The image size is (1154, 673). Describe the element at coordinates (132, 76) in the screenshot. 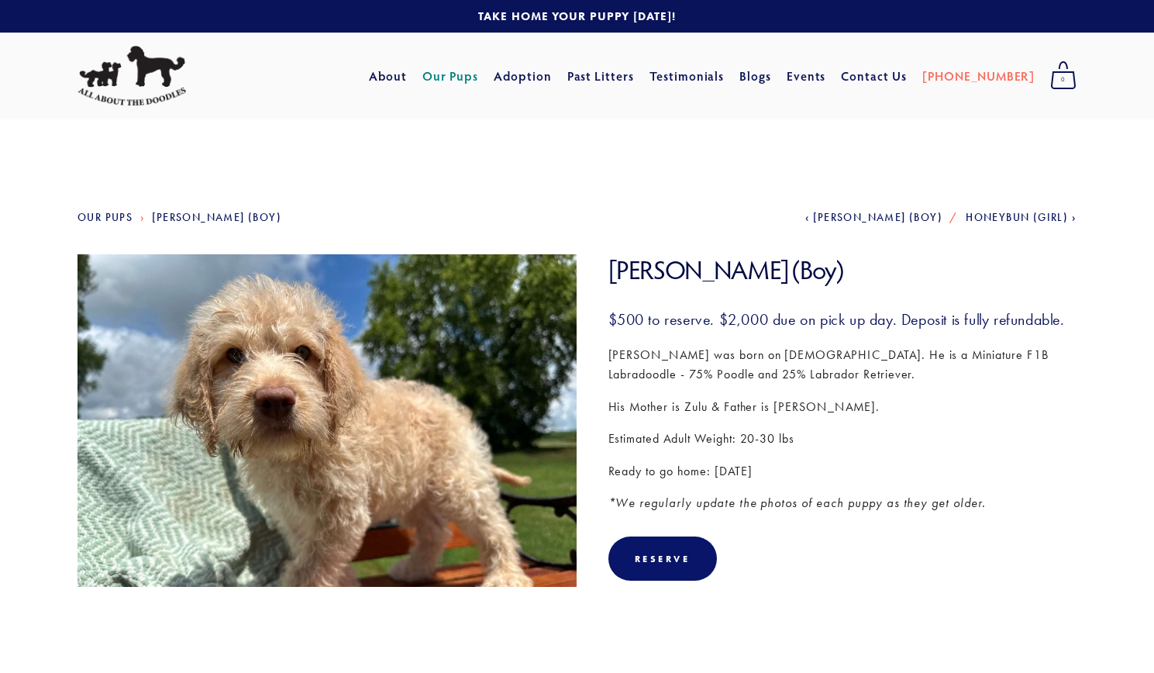

I see `img: All About The Doodles` at that location.